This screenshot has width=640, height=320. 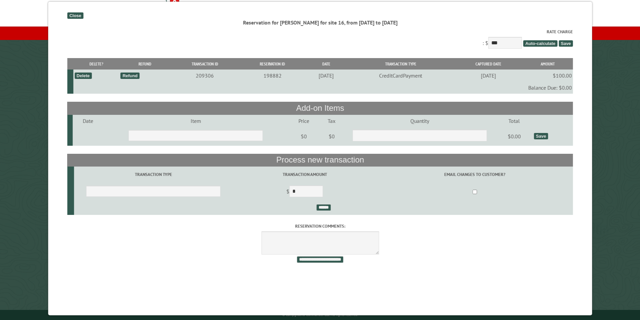 What do you see at coordinates (195, 121) in the screenshot?
I see `td: Item` at bounding box center [195, 121].